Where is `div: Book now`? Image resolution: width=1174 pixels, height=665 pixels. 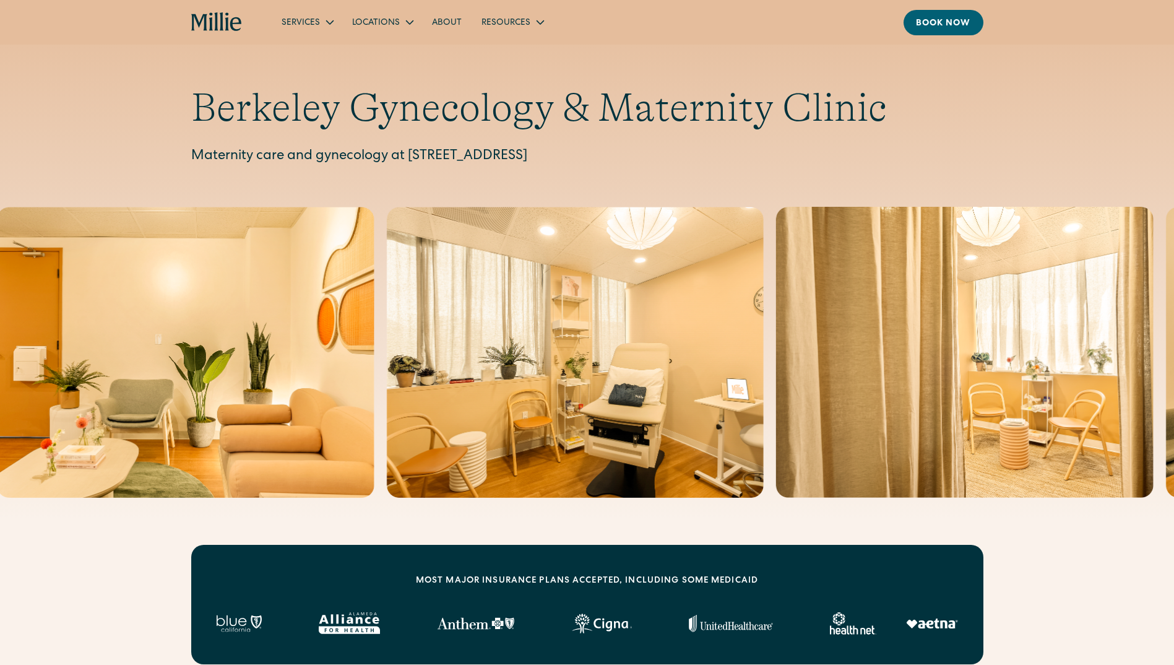 div: Book now is located at coordinates (944, 24).